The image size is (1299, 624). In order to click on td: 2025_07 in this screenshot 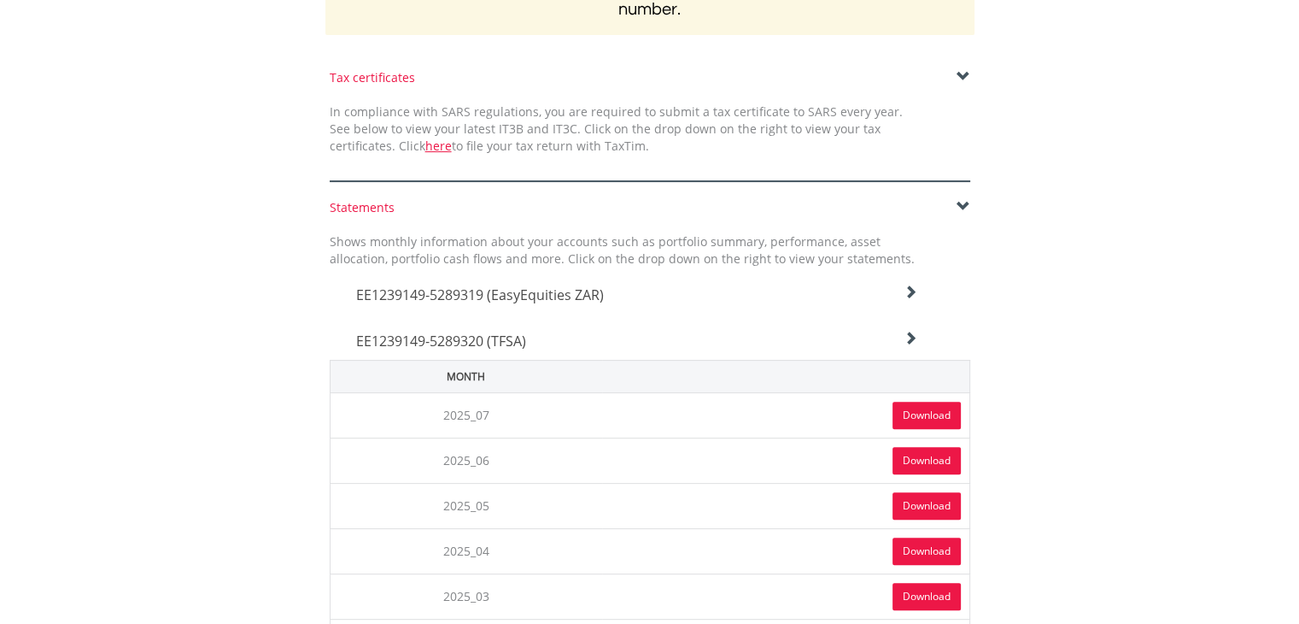, I will do `click(466, 414)`.